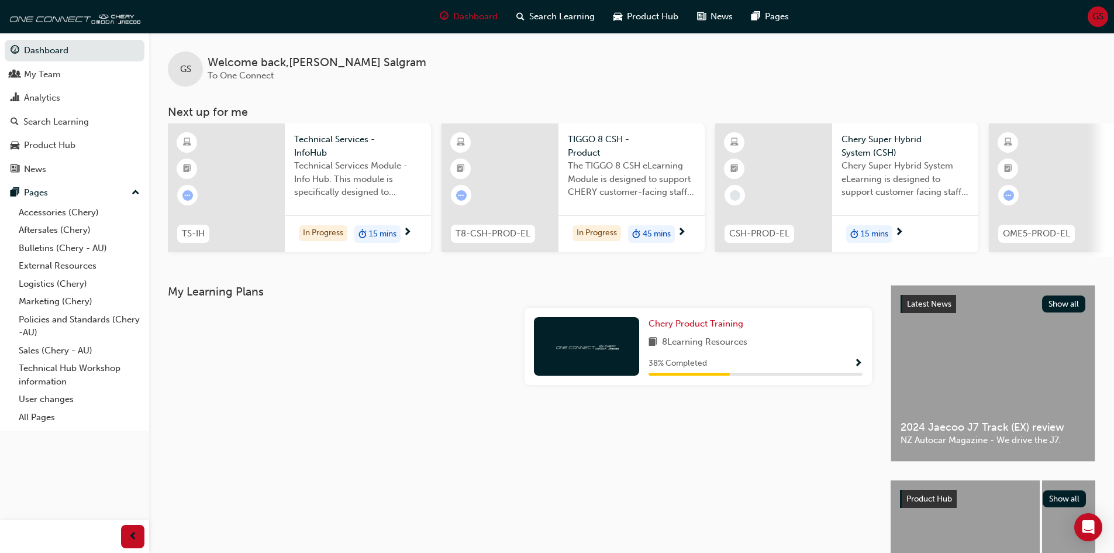  I want to click on span: book-icon, so click(653, 342).